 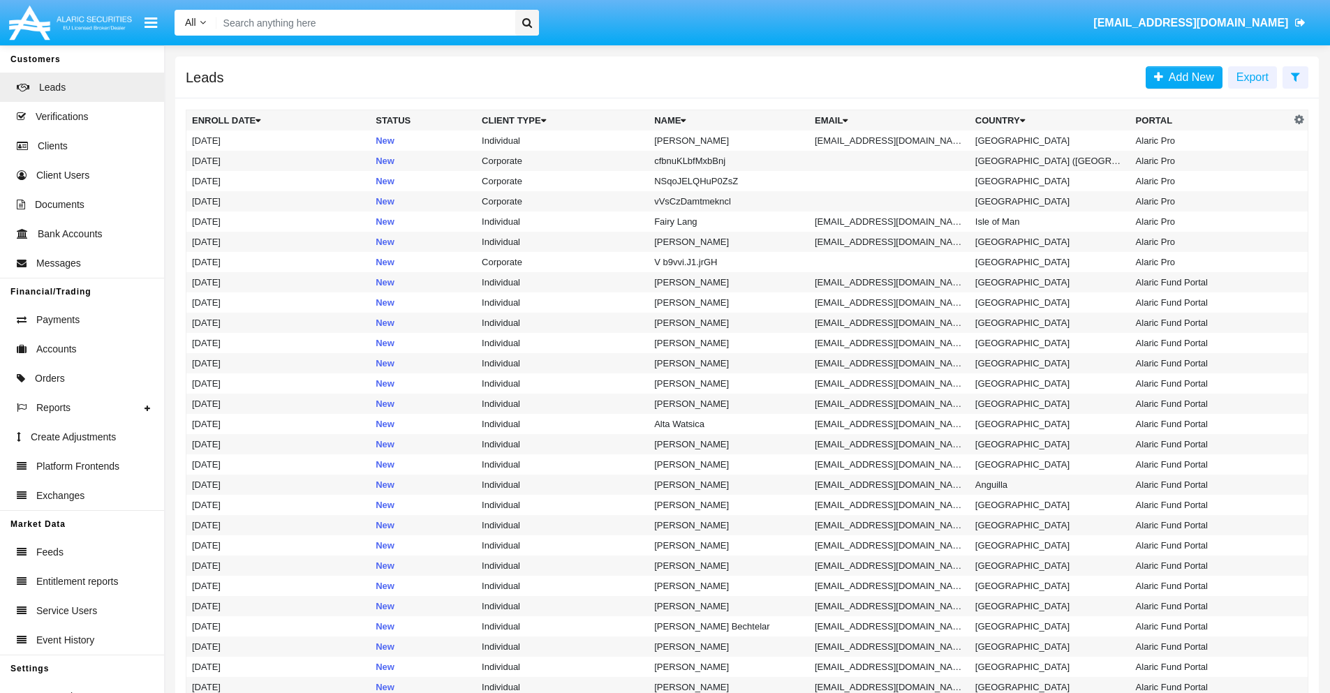 I want to click on span: Orders, so click(x=50, y=378).